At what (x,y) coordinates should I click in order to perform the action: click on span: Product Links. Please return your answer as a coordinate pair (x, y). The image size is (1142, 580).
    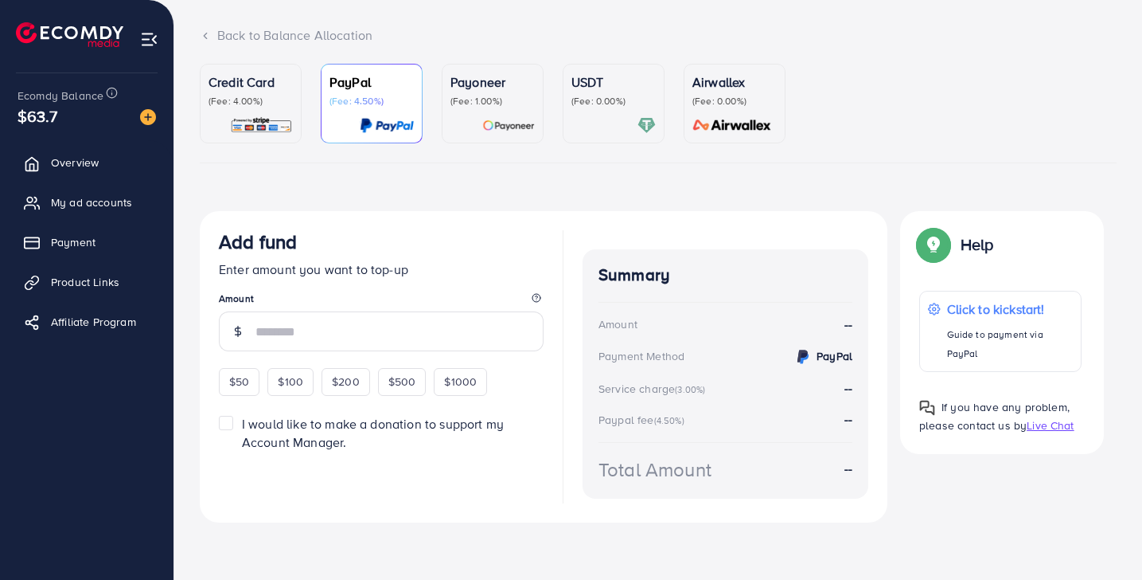
    Looking at the image, I should click on (85, 282).